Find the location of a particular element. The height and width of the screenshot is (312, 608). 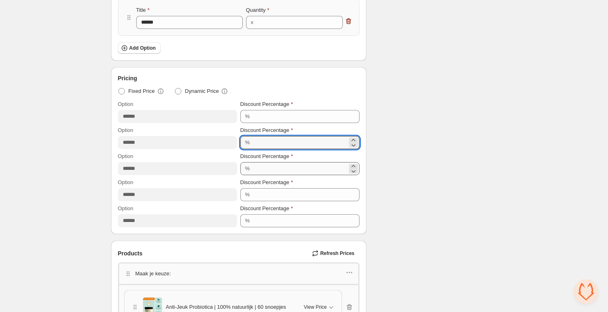

span: View Price is located at coordinates (315, 307).